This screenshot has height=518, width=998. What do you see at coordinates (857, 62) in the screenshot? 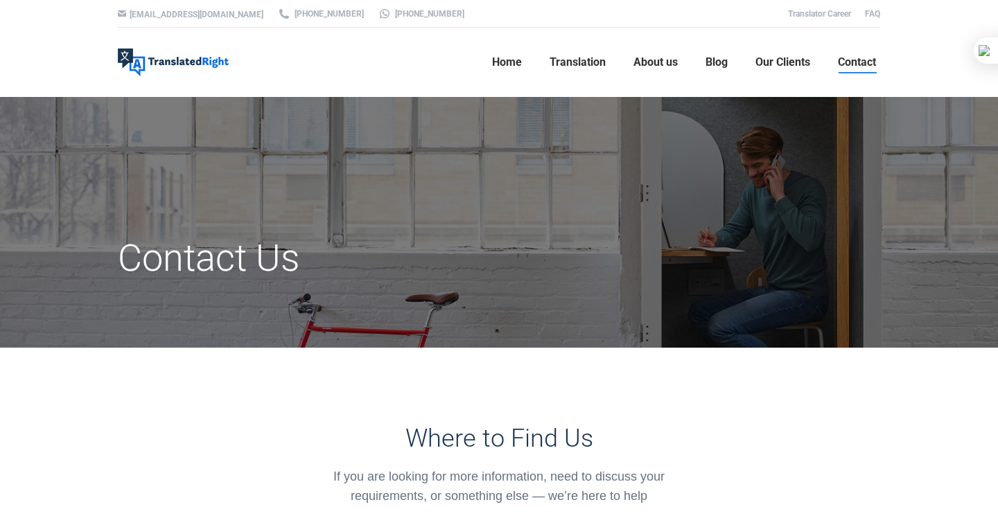
I see `a: Contact` at bounding box center [857, 62].